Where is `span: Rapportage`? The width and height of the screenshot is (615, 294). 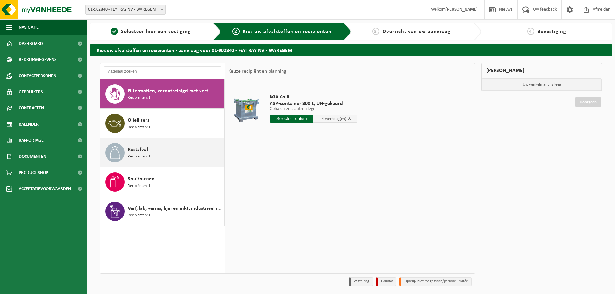
span: Rapportage is located at coordinates (31, 140).